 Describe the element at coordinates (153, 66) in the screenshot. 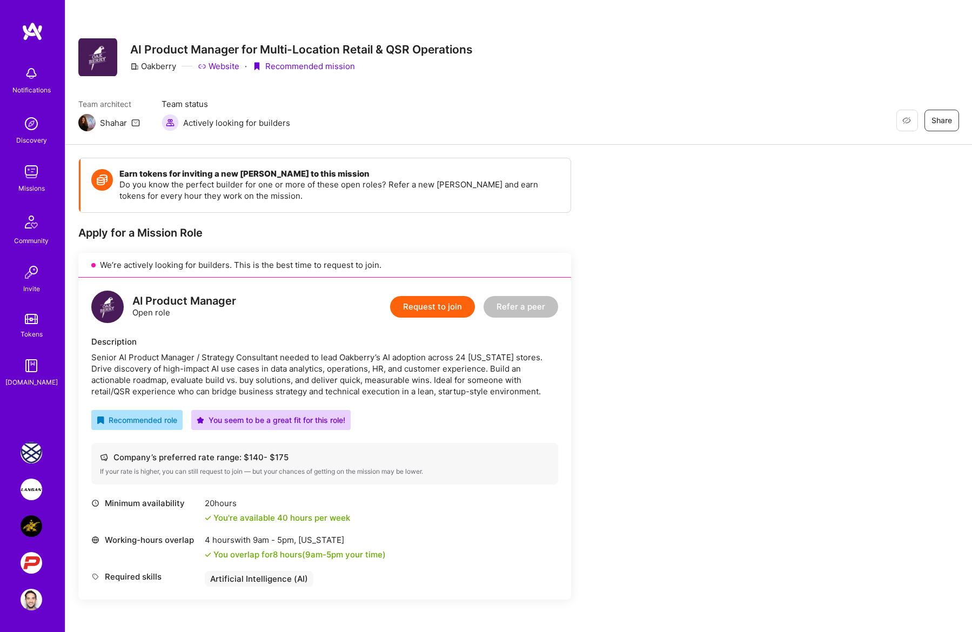

I see `div: Oakberry` at that location.